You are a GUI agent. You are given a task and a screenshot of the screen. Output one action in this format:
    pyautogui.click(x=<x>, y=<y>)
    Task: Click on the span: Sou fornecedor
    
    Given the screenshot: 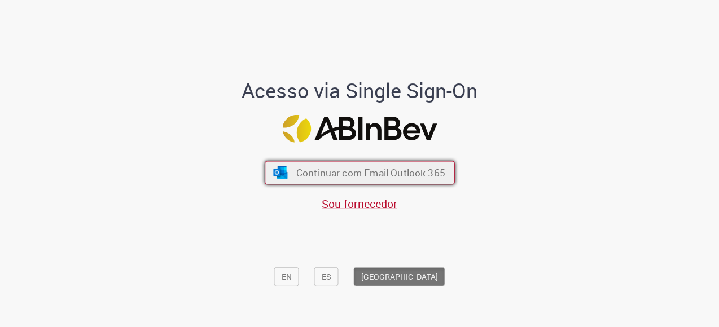 What is the action you would take?
    pyautogui.click(x=360, y=204)
    